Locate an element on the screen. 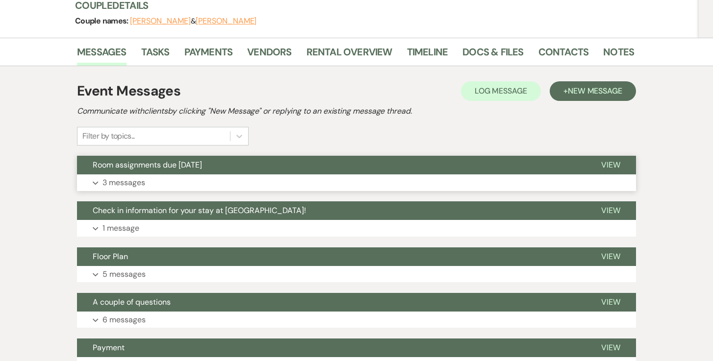  button: 3 messages is located at coordinates (357, 183).